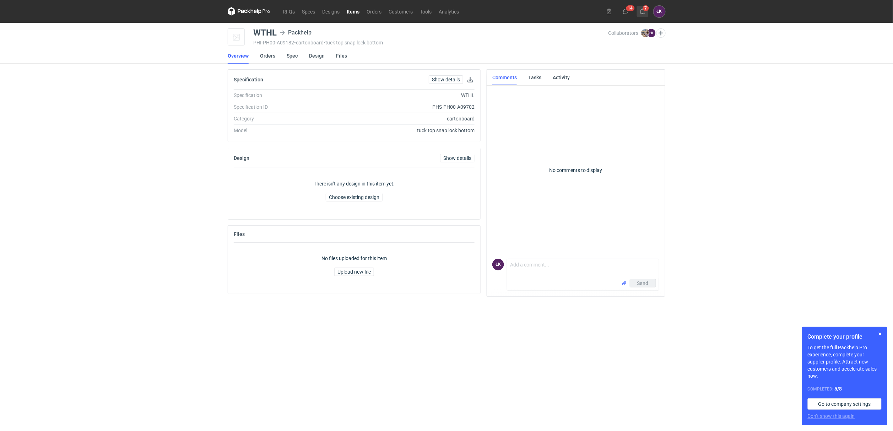 This screenshot has height=431, width=893. I want to click on h2: Files, so click(239, 234).